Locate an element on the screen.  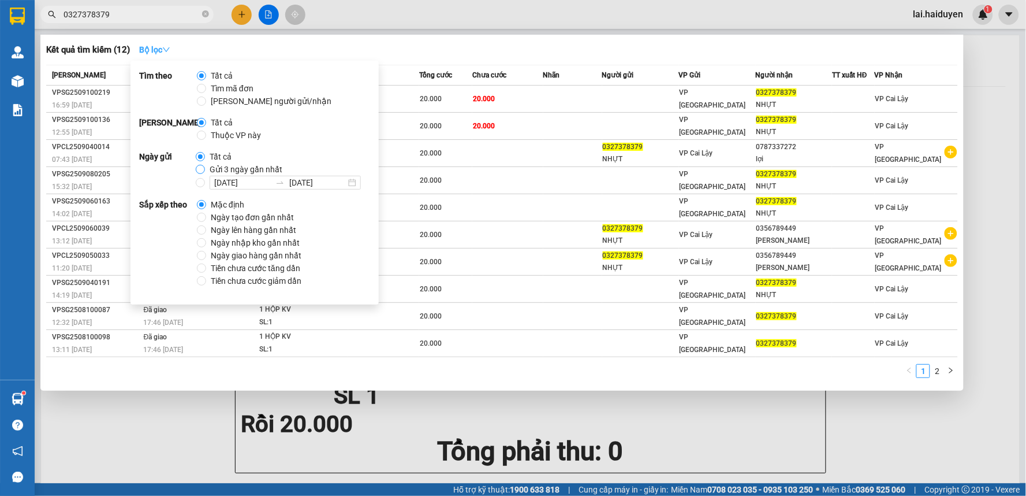
span: question-circle is located at coordinates (17, 425).